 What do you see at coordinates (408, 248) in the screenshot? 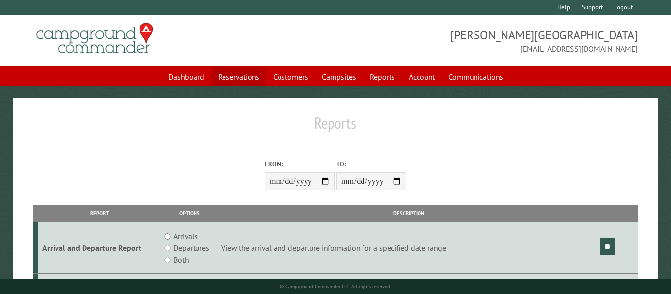
I see `td: View the arrival and departure information for a specified date range` at bounding box center [408, 248].